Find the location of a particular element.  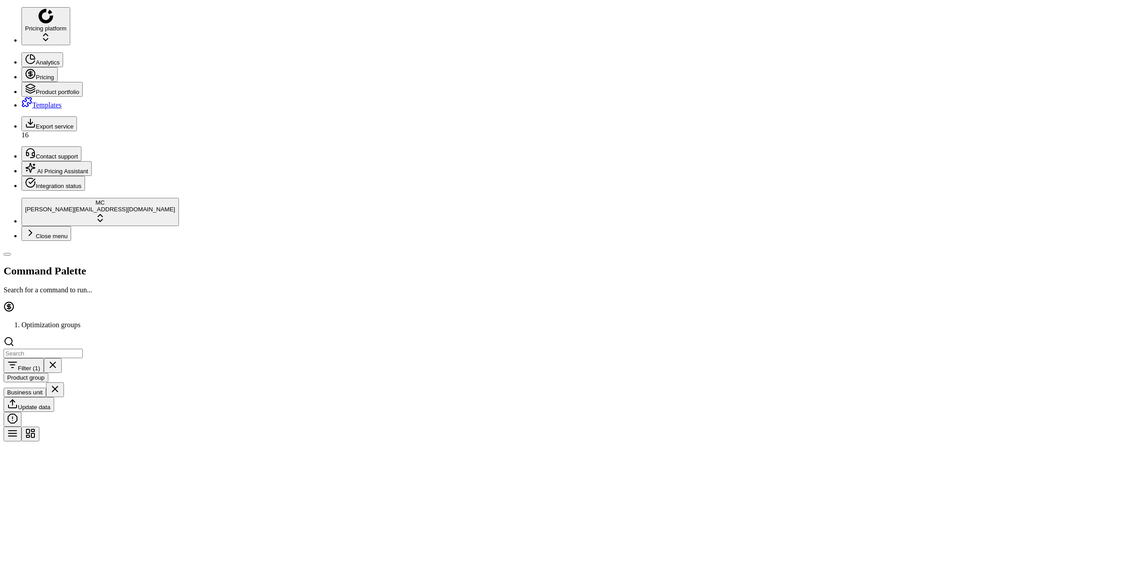

button: Integration status is located at coordinates (53, 183).